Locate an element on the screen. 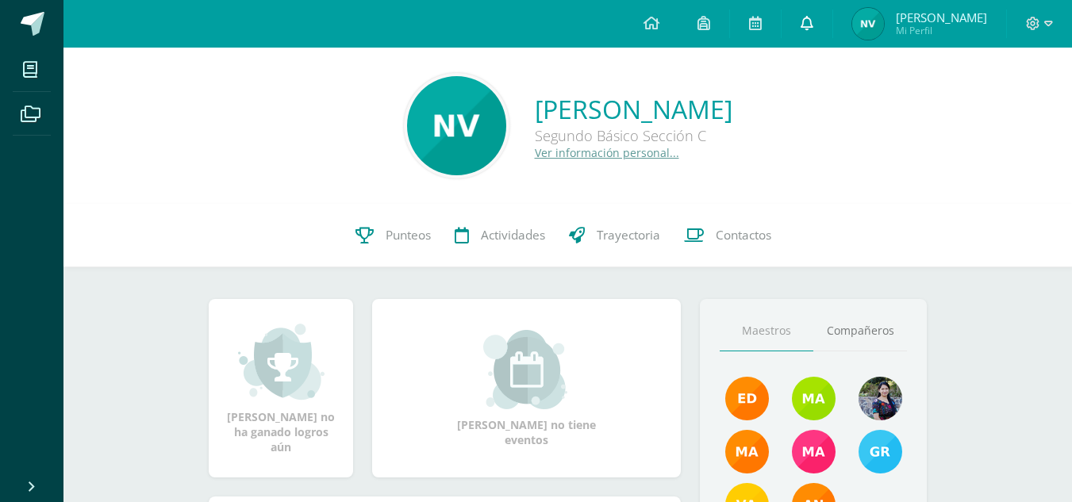 This screenshot has height=502, width=1072. img: 4ddf502b33842c5a252c92cf7c01923b.png is located at coordinates (456, 125).